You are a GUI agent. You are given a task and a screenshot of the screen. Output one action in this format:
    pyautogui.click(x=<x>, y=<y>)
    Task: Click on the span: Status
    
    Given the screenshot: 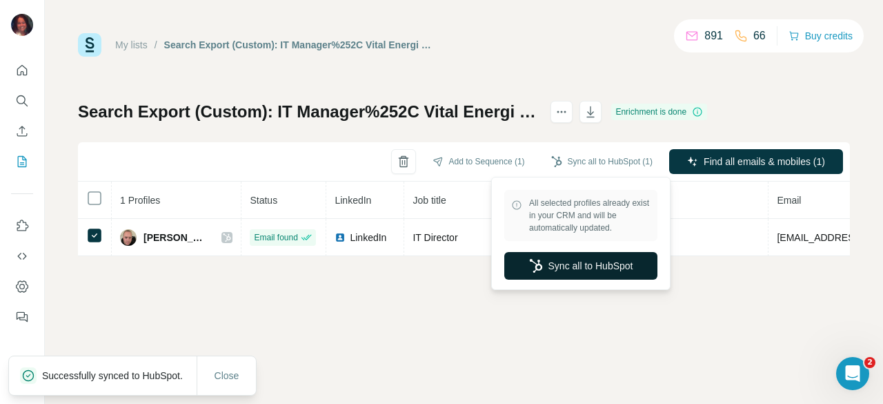 What is the action you would take?
    pyautogui.click(x=264, y=200)
    